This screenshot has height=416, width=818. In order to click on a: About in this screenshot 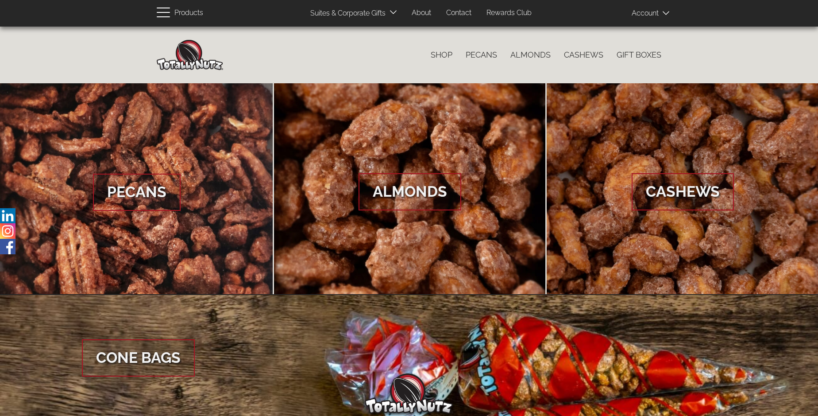, I will do `click(421, 13)`.